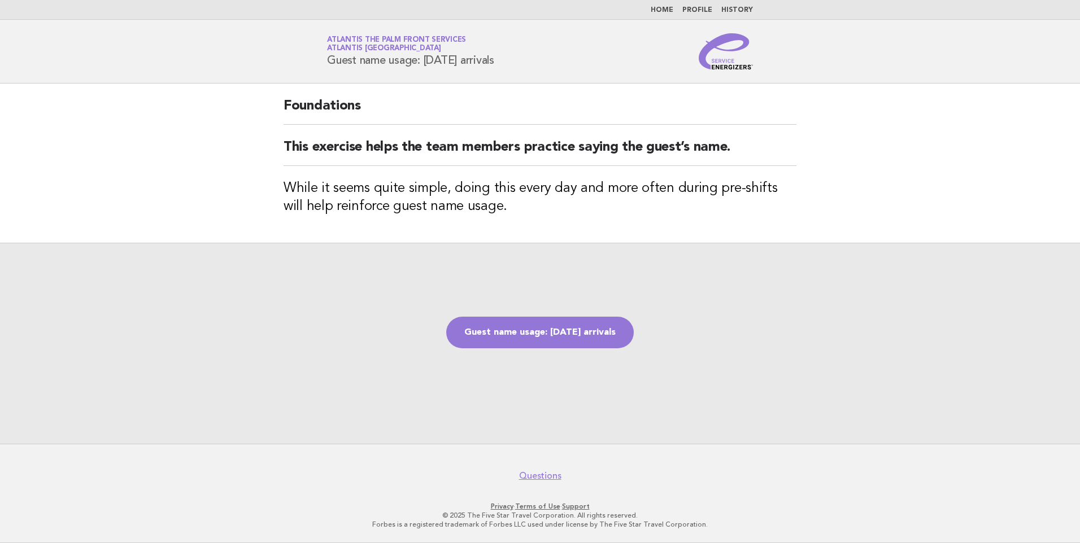 The width and height of the screenshot is (1080, 543). I want to click on h2: Foundations, so click(540, 111).